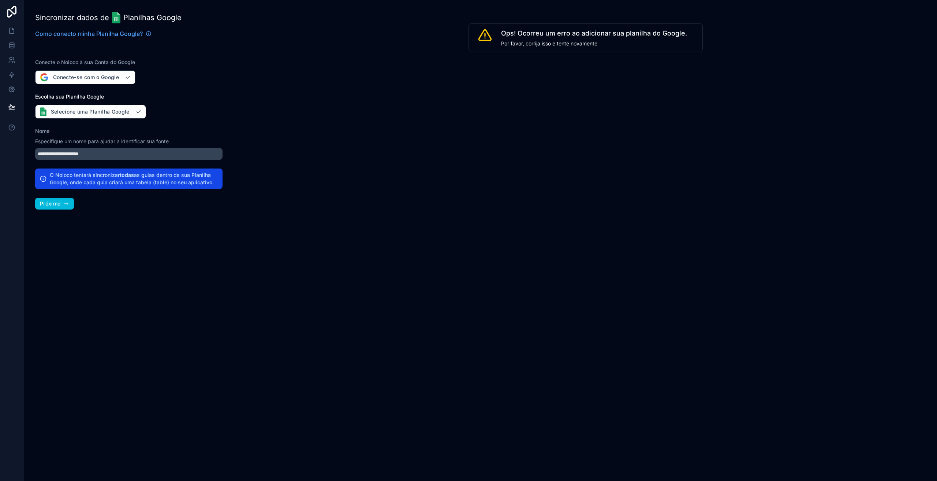  What do you see at coordinates (90, 112) in the screenshot?
I see `button: Selecione uma Planilha Google` at bounding box center [90, 112].